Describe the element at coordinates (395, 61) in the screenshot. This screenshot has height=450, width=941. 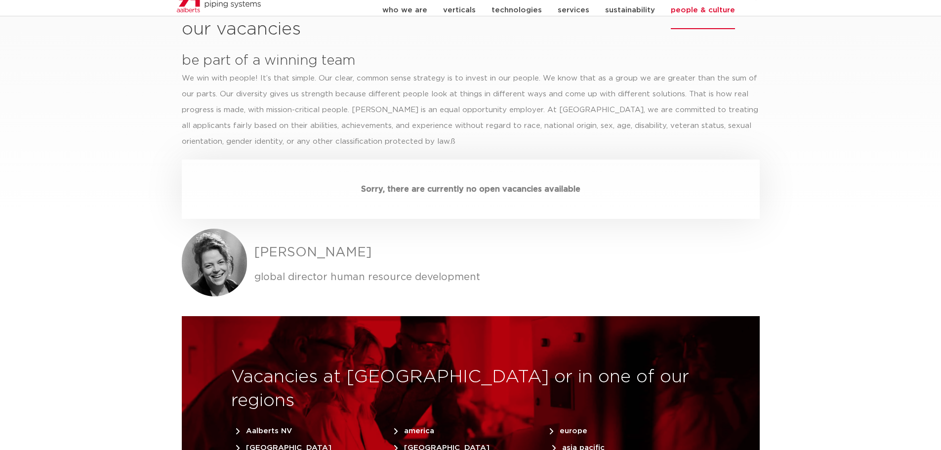
I see `h3: be part of a winning team` at that location.